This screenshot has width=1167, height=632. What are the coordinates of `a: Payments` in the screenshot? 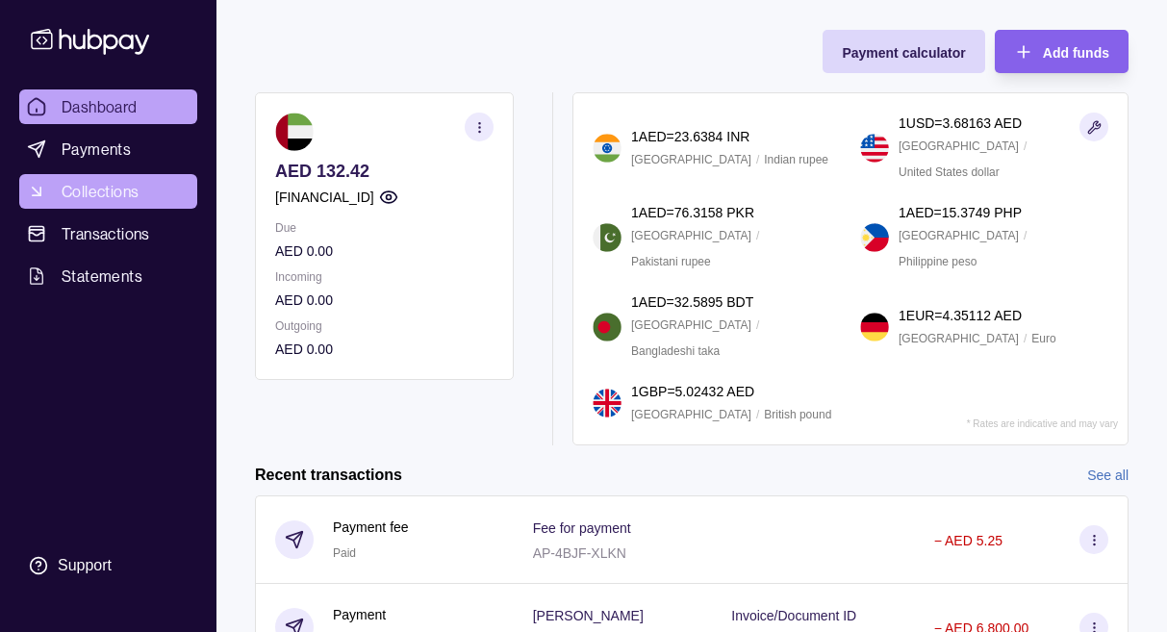 It's located at (108, 149).